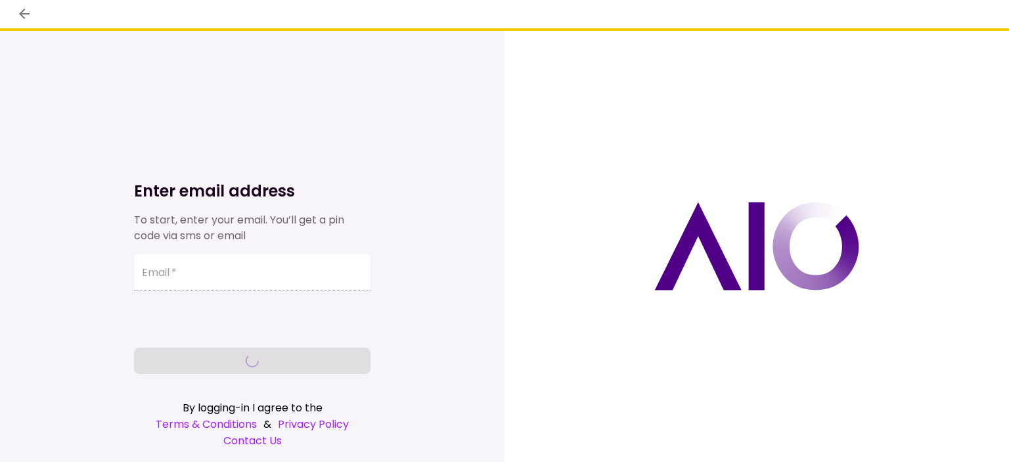 This screenshot has width=1009, height=462. I want to click on img: AIO logo, so click(757, 246).